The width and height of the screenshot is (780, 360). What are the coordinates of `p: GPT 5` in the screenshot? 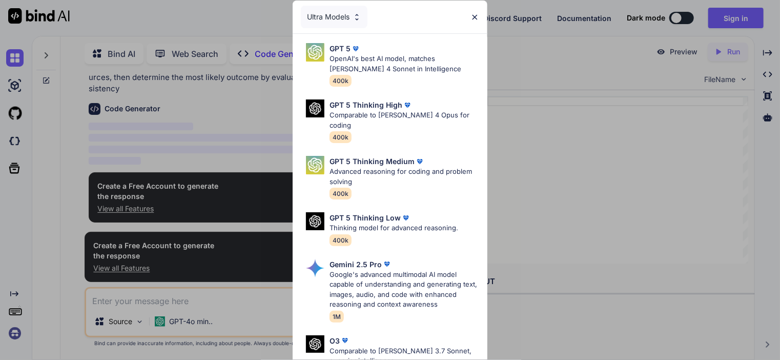 It's located at (340, 48).